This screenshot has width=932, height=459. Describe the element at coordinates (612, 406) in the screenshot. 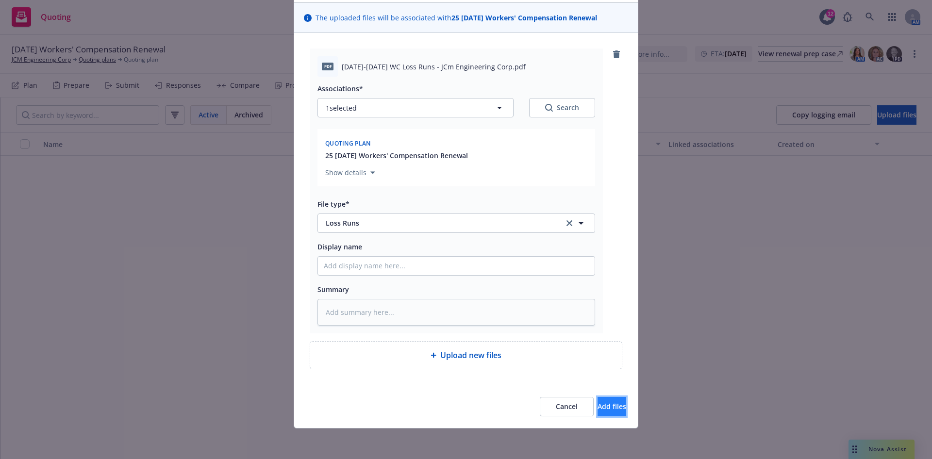

I see `span: Add files` at that location.